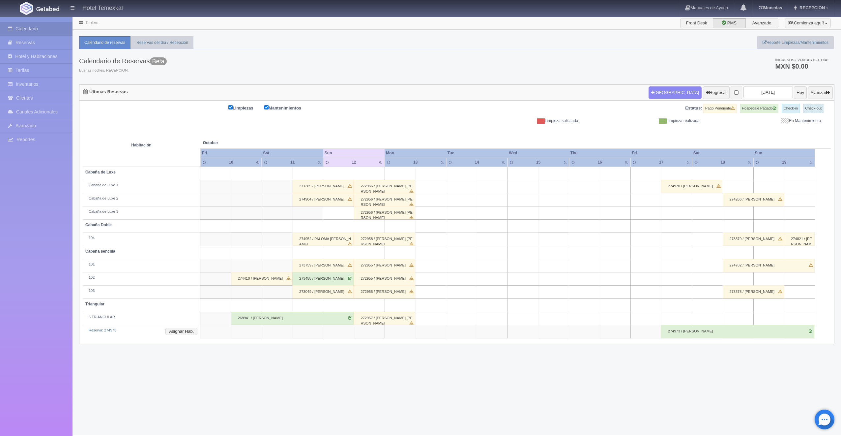 The image size is (841, 436). What do you see at coordinates (141, 185) in the screenshot?
I see `div: Cabaña de Luxe 1` at bounding box center [141, 185].